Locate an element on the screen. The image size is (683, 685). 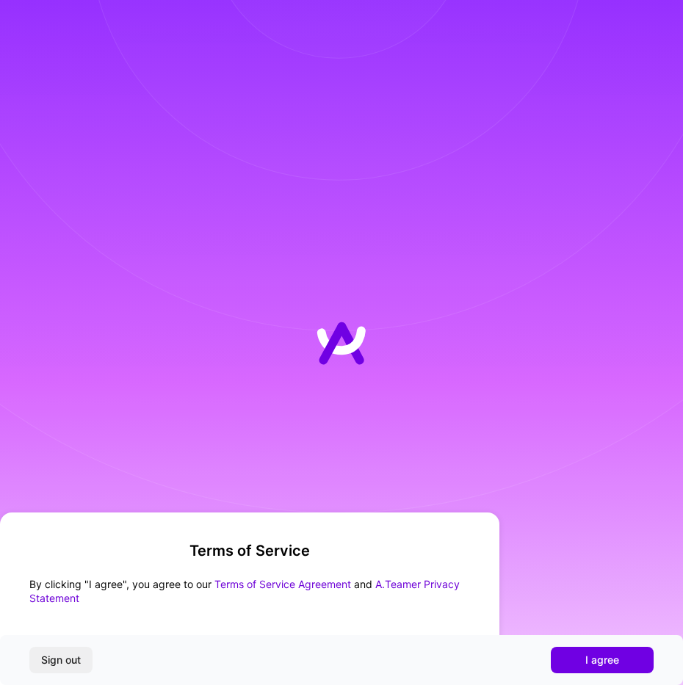
button: Sign out is located at coordinates (61, 660).